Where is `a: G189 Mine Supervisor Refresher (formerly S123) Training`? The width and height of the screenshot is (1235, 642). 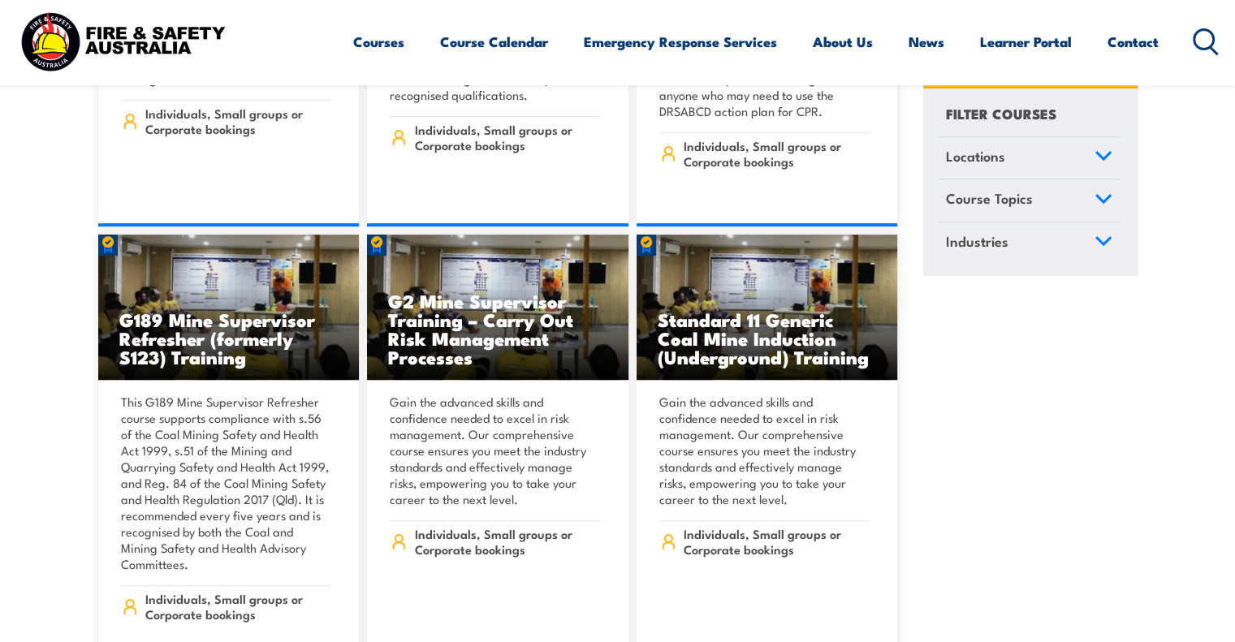
a: G189 Mine Supervisor Refresher (formerly S123) Training is located at coordinates (229, 308).